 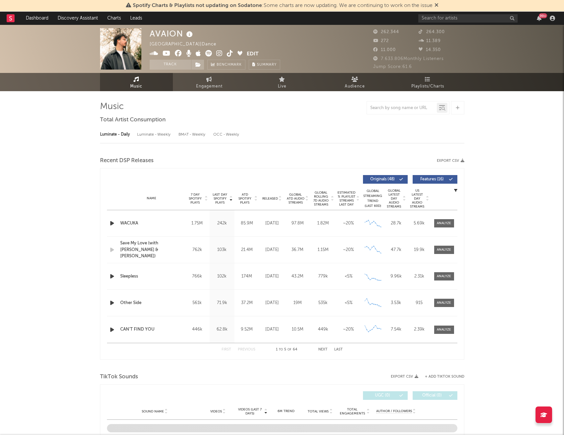 What do you see at coordinates (321, 198) in the screenshot?
I see `span: Global Rolling 7D Audio Streams` at bounding box center [321, 198].